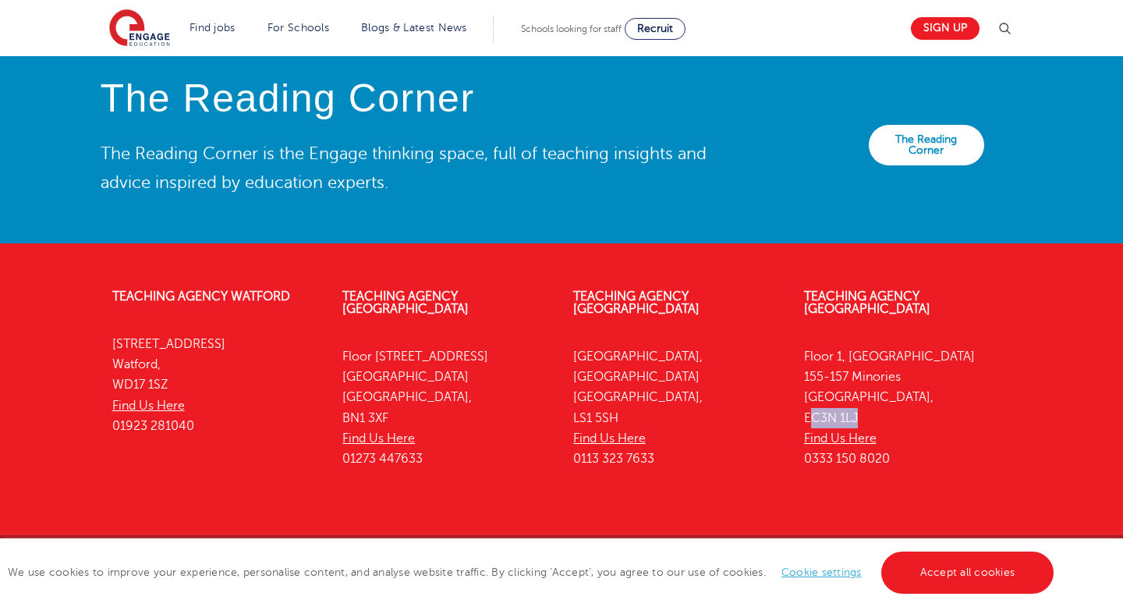  What do you see at coordinates (409, 168) in the screenshot?
I see `p: The Reading Corner is the Engage thinking space, full of teaching insights and advice inspired by...` at bounding box center [409, 168].